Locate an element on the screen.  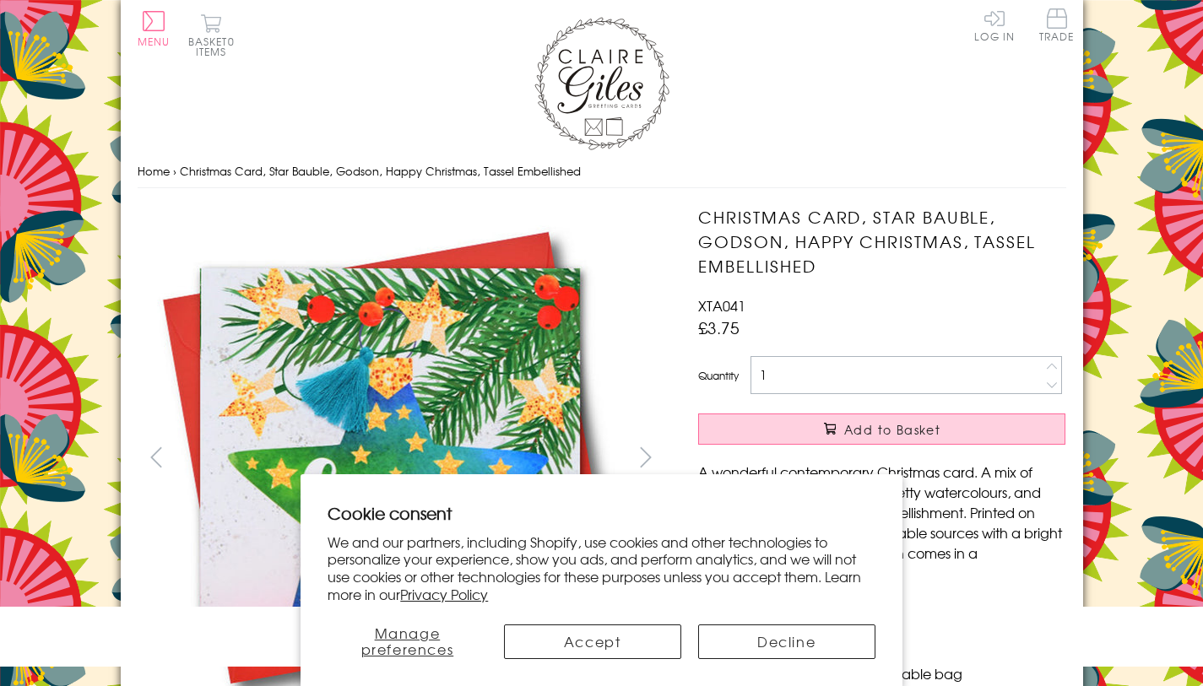
button: prev is located at coordinates (156, 457).